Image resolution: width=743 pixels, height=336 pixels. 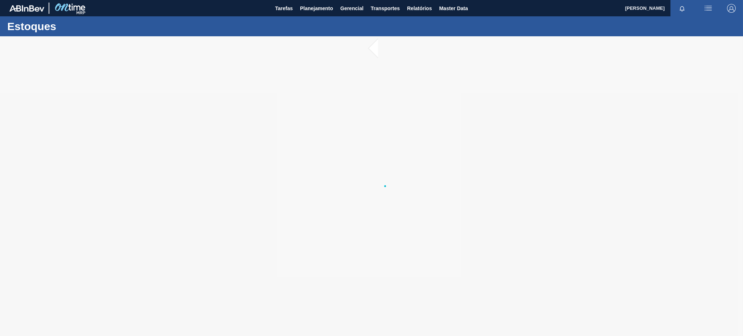 I want to click on span: Transportes, so click(x=386, y=8).